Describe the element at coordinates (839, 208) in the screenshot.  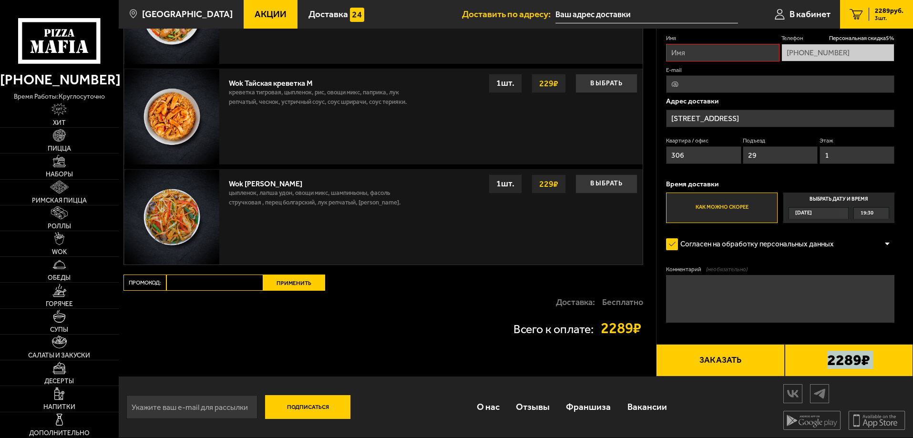
I see `label: Выбрать дату и время` at that location.